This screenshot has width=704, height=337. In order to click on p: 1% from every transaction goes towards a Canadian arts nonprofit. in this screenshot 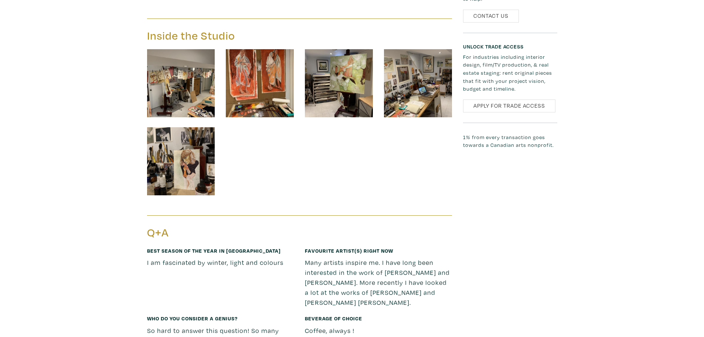, I will do `click(510, 141)`.